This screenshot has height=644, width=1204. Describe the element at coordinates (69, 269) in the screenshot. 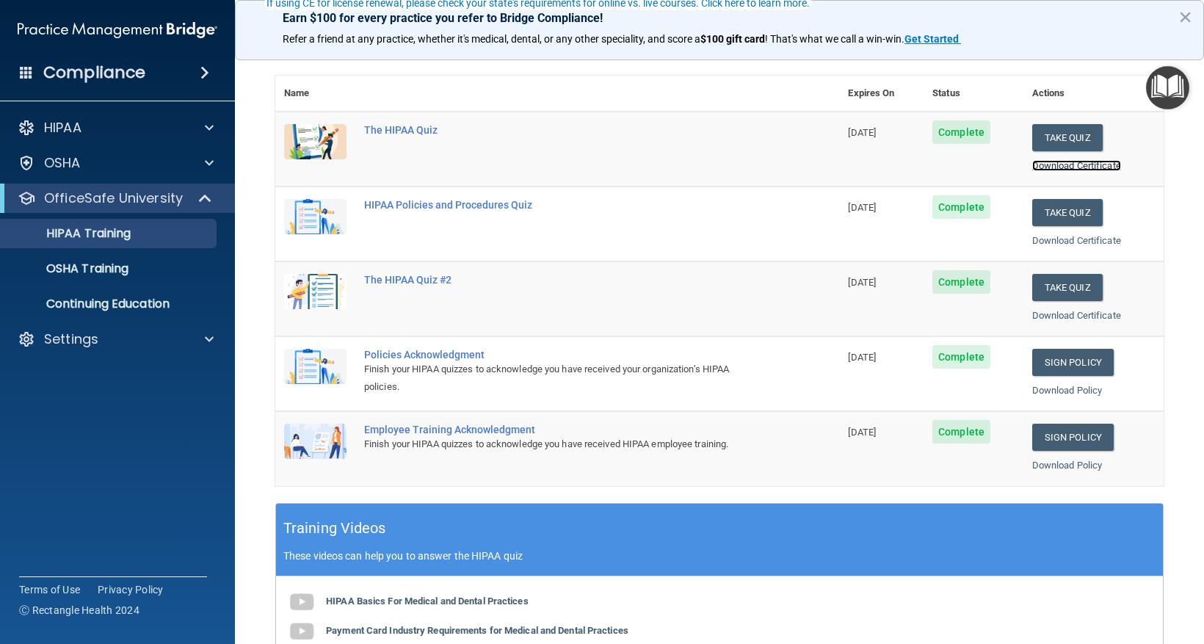

I see `p: OSHA Training` at that location.